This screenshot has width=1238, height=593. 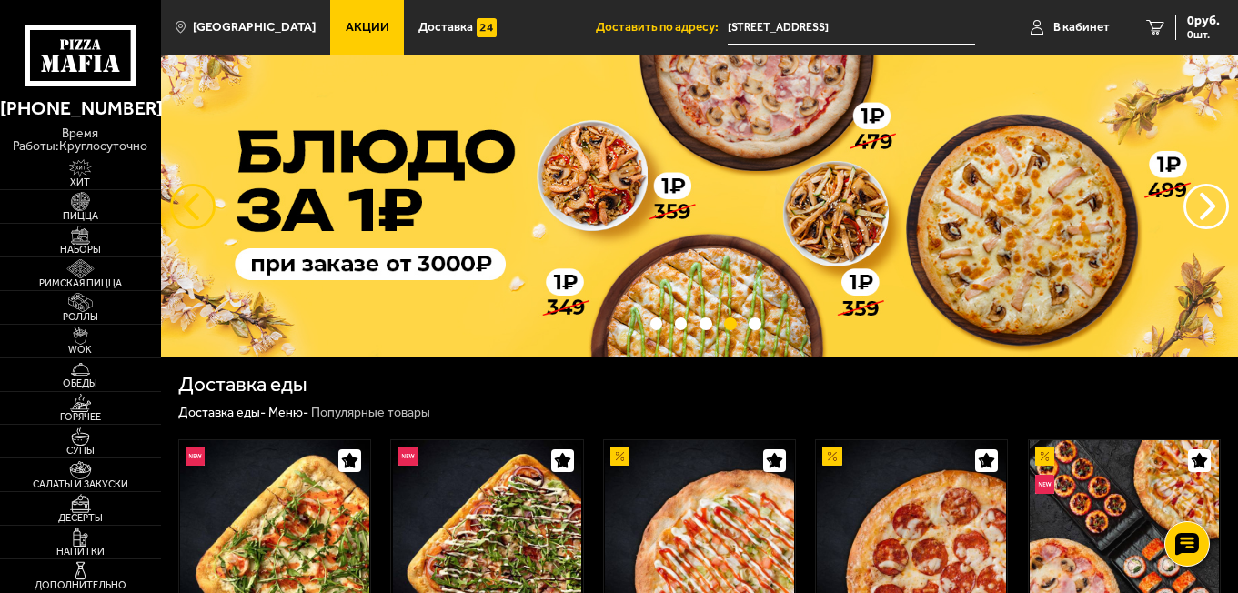 I want to click on span: В кабинет, so click(x=1082, y=27).